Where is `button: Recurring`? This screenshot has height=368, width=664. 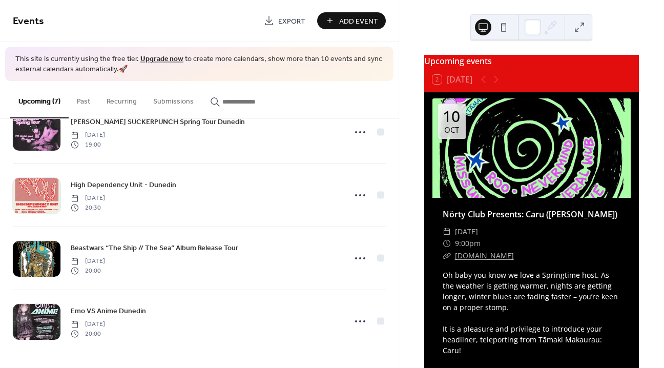
button: Recurring is located at coordinates (121, 99).